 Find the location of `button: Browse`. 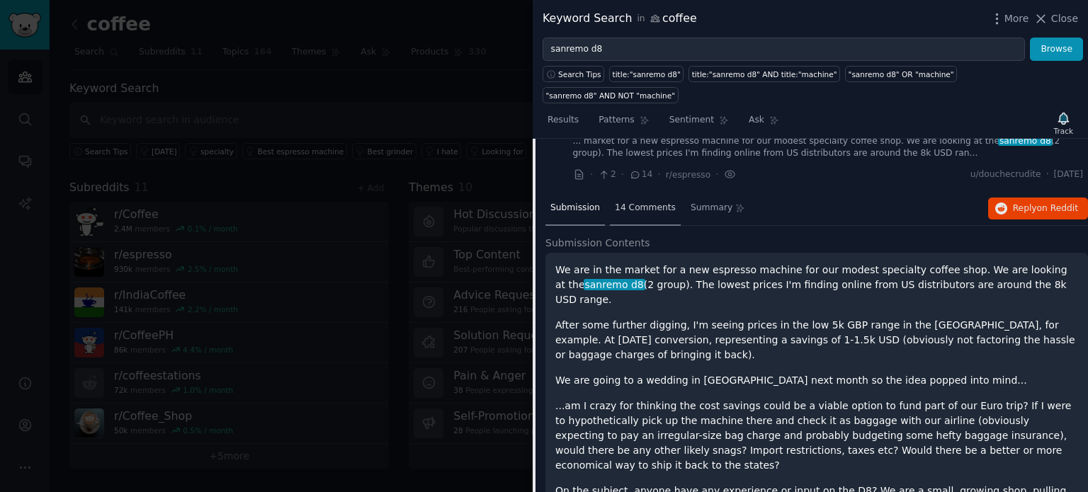

button: Browse is located at coordinates (1056, 50).